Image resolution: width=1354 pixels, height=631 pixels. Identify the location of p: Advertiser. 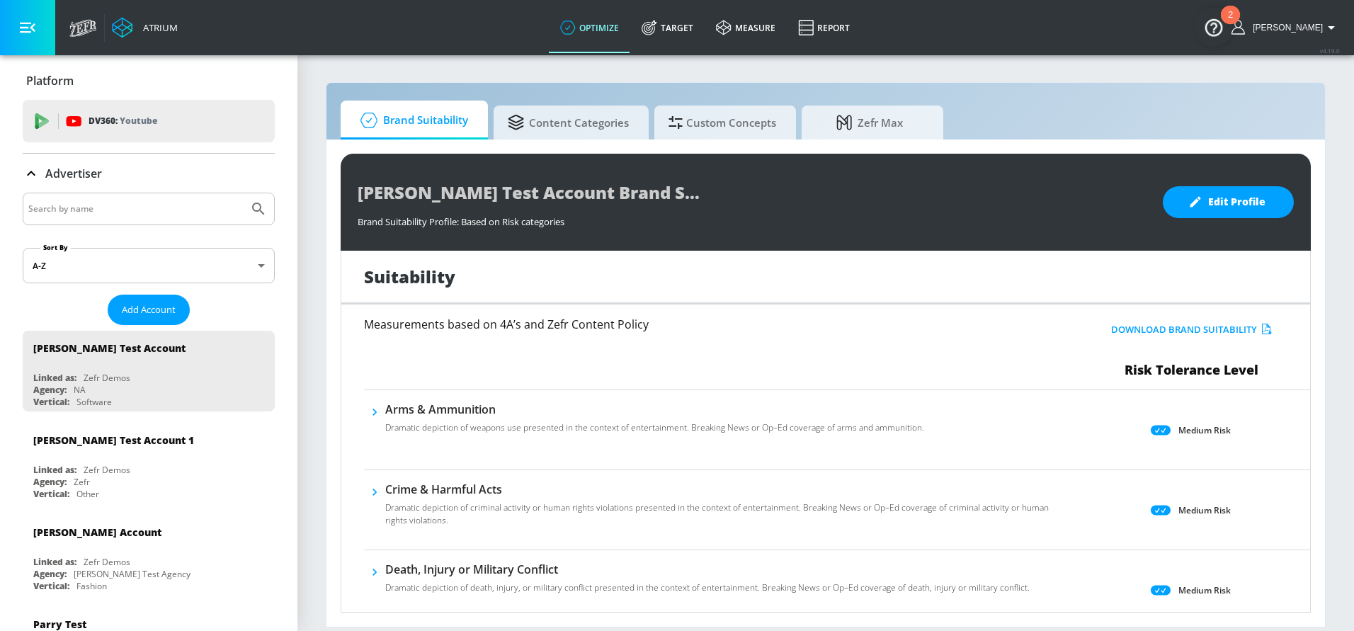
(74, 174).